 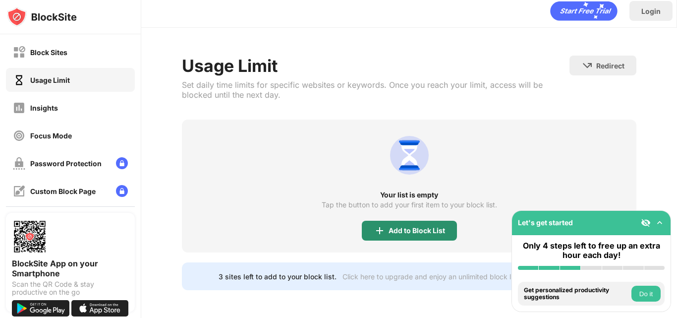 I want to click on div: Block Sites, so click(x=49, y=52).